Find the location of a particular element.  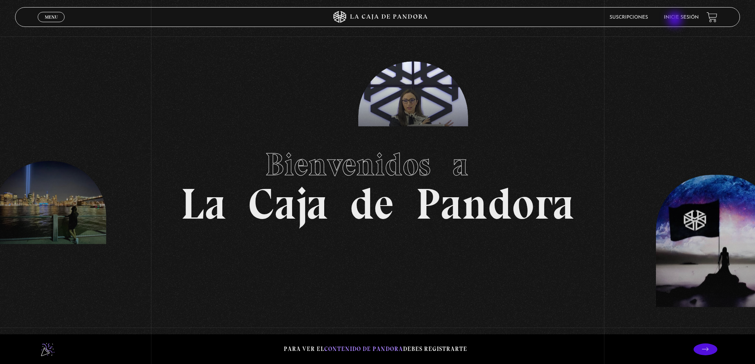

span: Cerrar is located at coordinates (51, 24).